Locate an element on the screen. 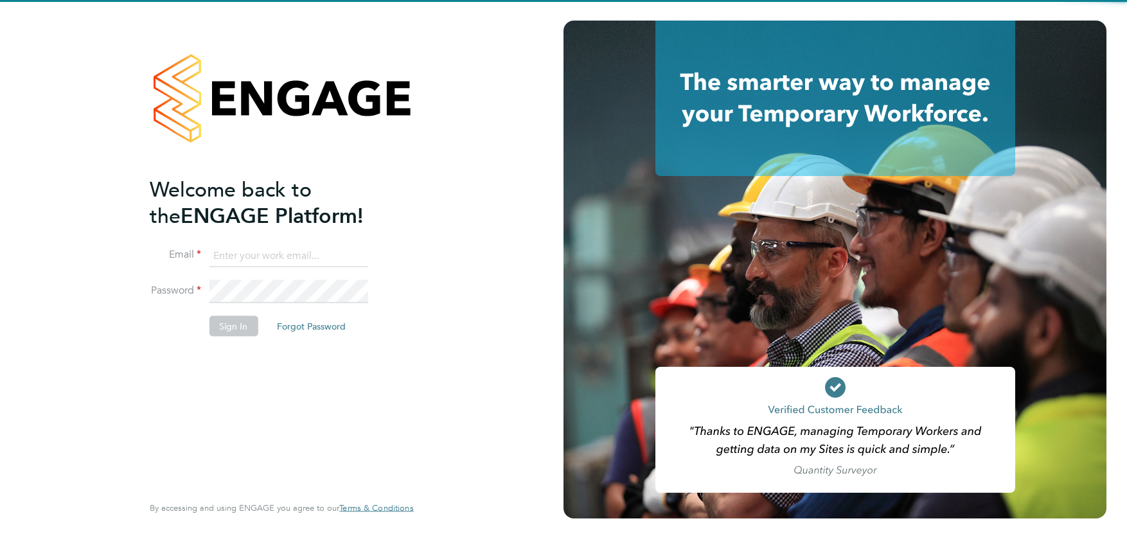 The width and height of the screenshot is (1127, 539). label: Password is located at coordinates (175, 291).